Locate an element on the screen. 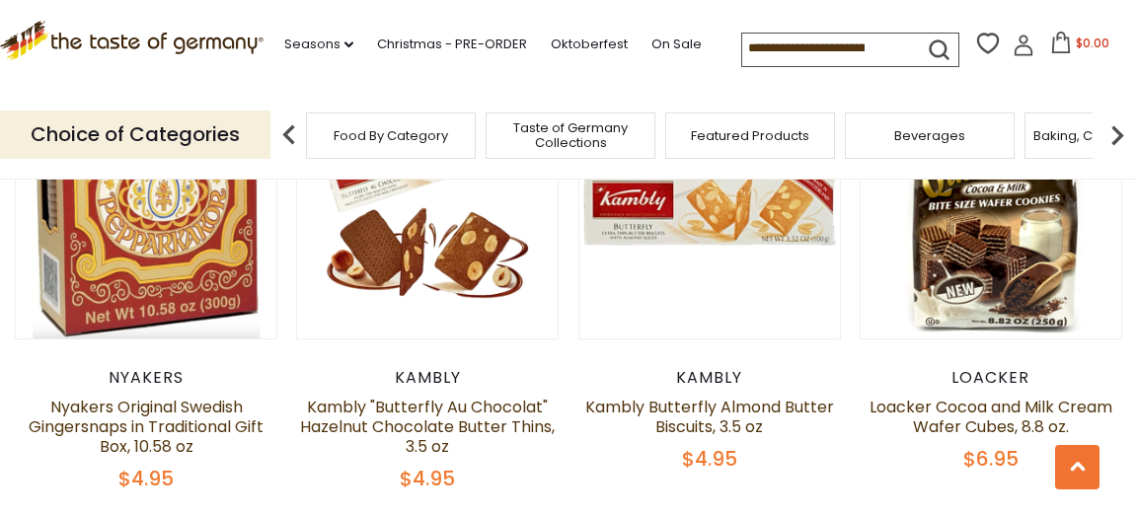 The image size is (1137, 516). a: Seasons is located at coordinates (319, 44).